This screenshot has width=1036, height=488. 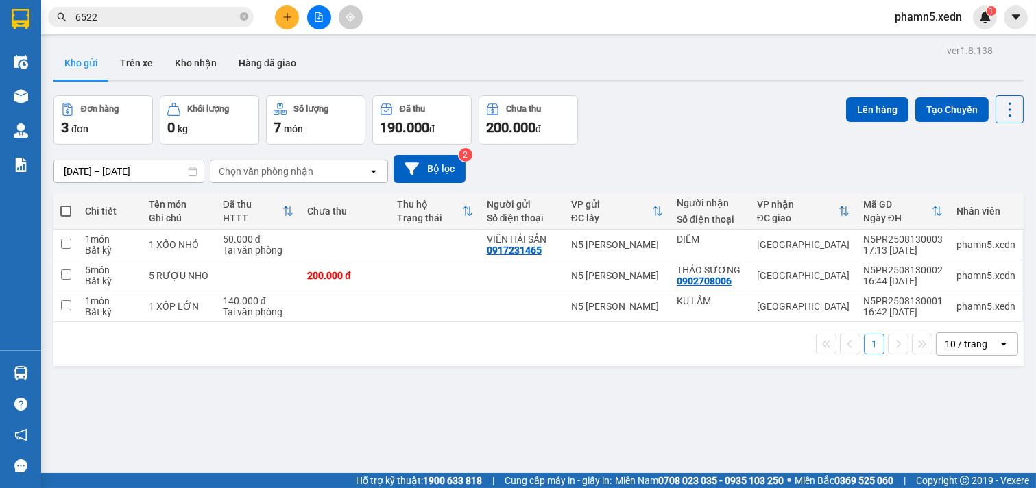 What do you see at coordinates (287, 17) in the screenshot?
I see `span: plus` at bounding box center [287, 17].